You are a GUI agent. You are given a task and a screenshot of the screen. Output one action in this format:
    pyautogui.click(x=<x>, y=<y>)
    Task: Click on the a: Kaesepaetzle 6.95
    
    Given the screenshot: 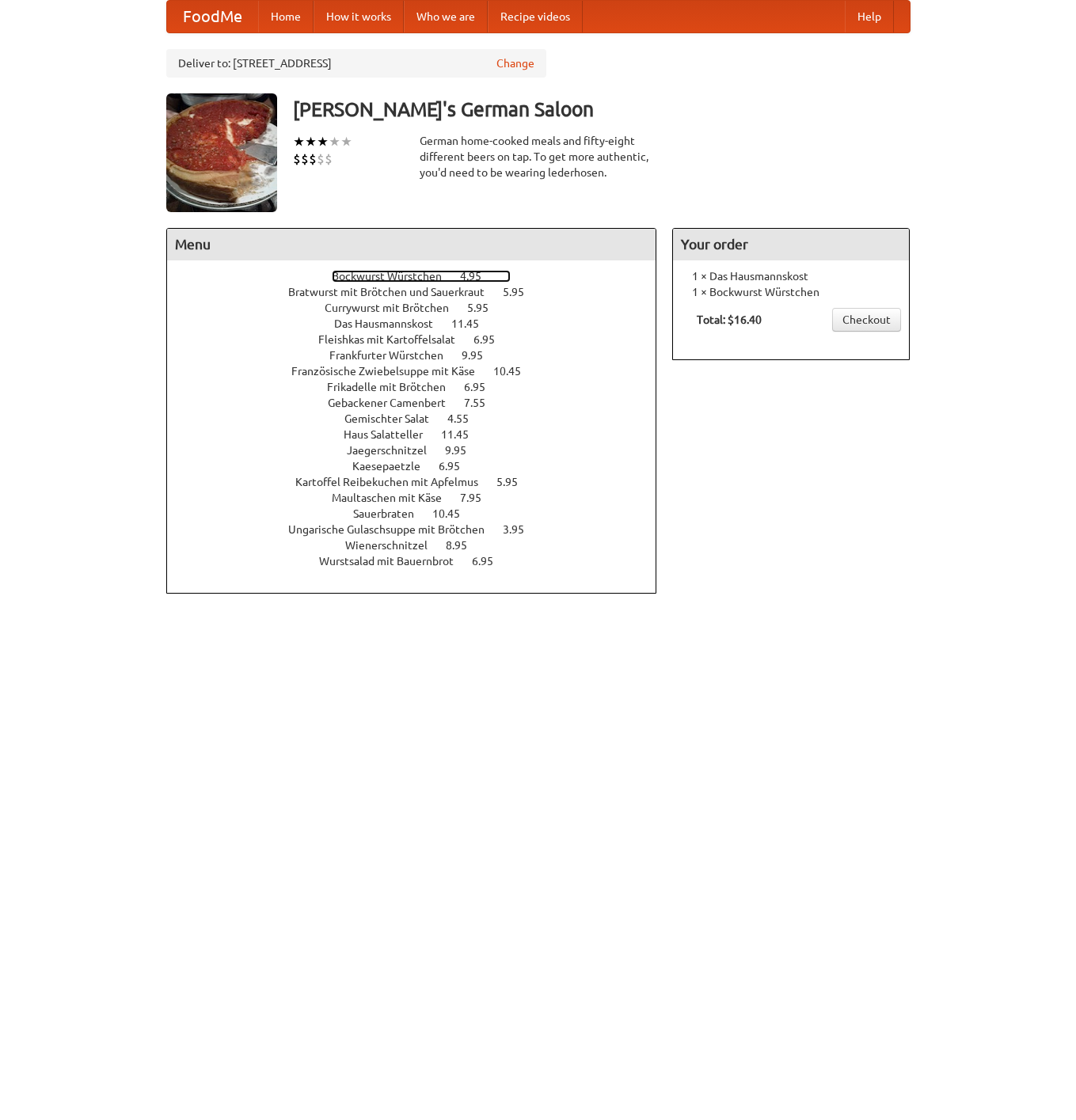 What is the action you would take?
    pyautogui.click(x=420, y=466)
    